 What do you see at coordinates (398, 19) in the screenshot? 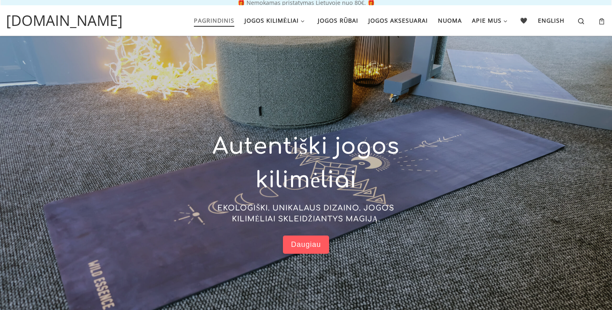
I see `span: Jogos aksesuarai` at bounding box center [398, 19].